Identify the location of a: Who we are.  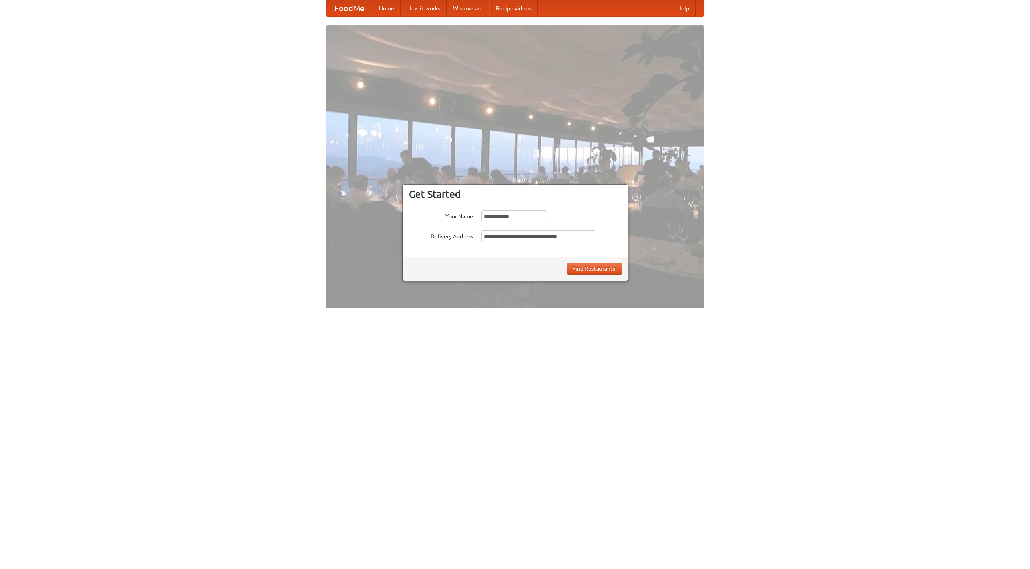
(468, 8).